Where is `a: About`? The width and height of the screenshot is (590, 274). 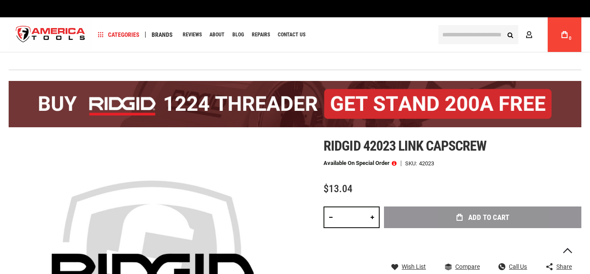
a: About is located at coordinates (217, 35).